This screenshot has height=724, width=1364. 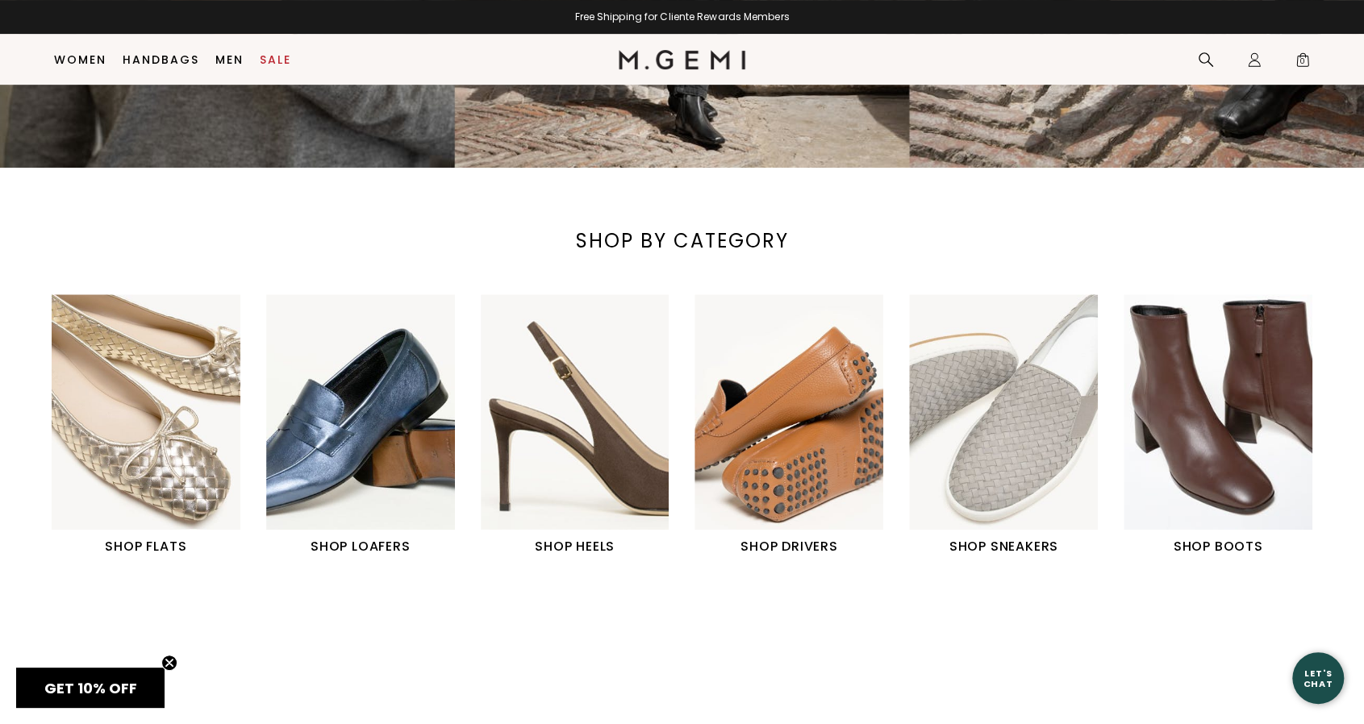 What do you see at coordinates (1303, 63) in the screenshot?
I see `span: 0` at bounding box center [1303, 63].